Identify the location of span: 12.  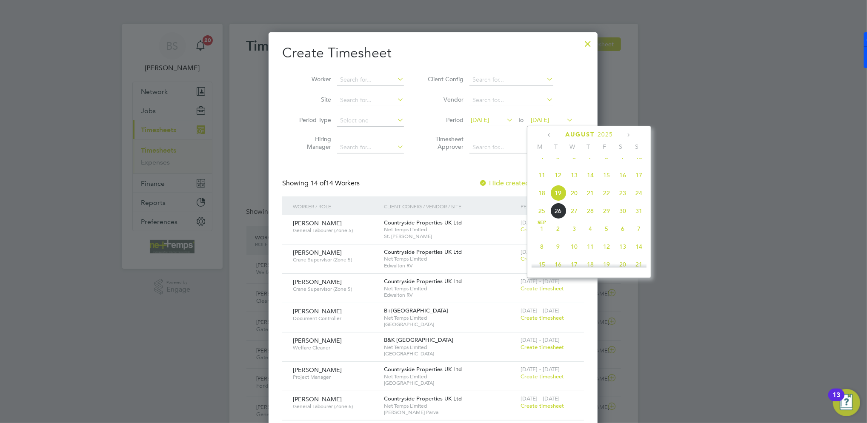
(606, 247).